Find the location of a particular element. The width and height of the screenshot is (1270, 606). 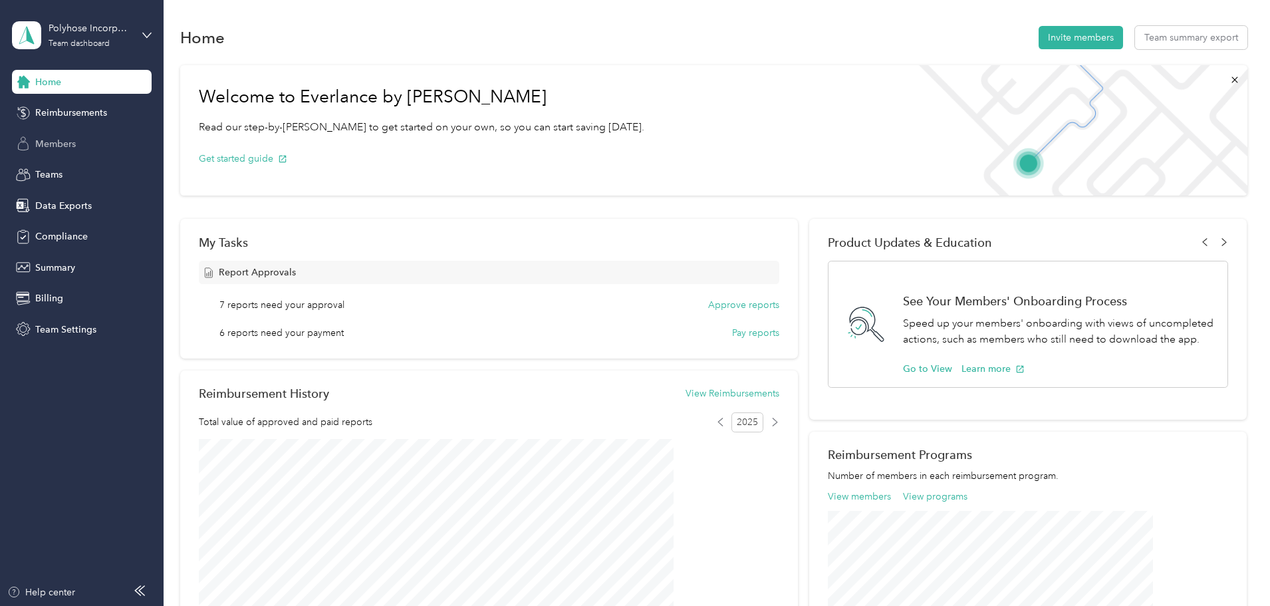

div: Polyhose Incorporated is located at coordinates (90, 28).